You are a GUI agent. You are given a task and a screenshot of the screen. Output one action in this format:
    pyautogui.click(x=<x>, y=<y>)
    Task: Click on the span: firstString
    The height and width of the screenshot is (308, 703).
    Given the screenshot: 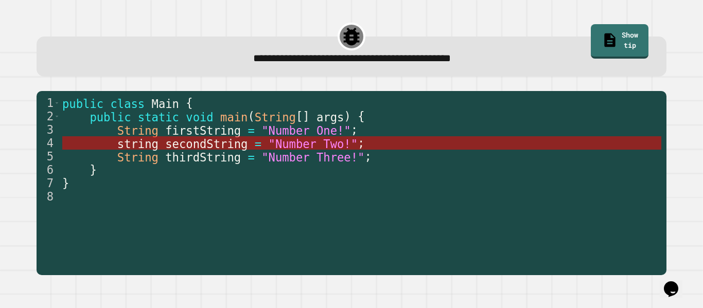 What is the action you would take?
    pyautogui.click(x=203, y=130)
    